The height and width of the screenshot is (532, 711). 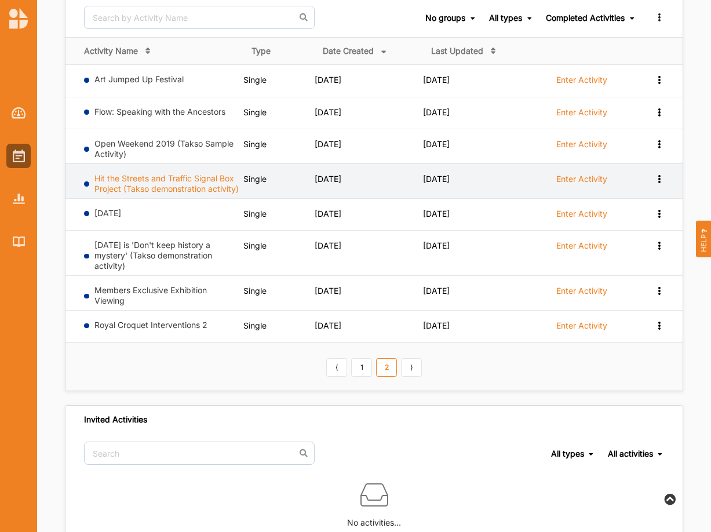 I want to click on a: Hit the Streets and Traffic Signal Box Project (Takso demonstration activity), so click(x=166, y=183).